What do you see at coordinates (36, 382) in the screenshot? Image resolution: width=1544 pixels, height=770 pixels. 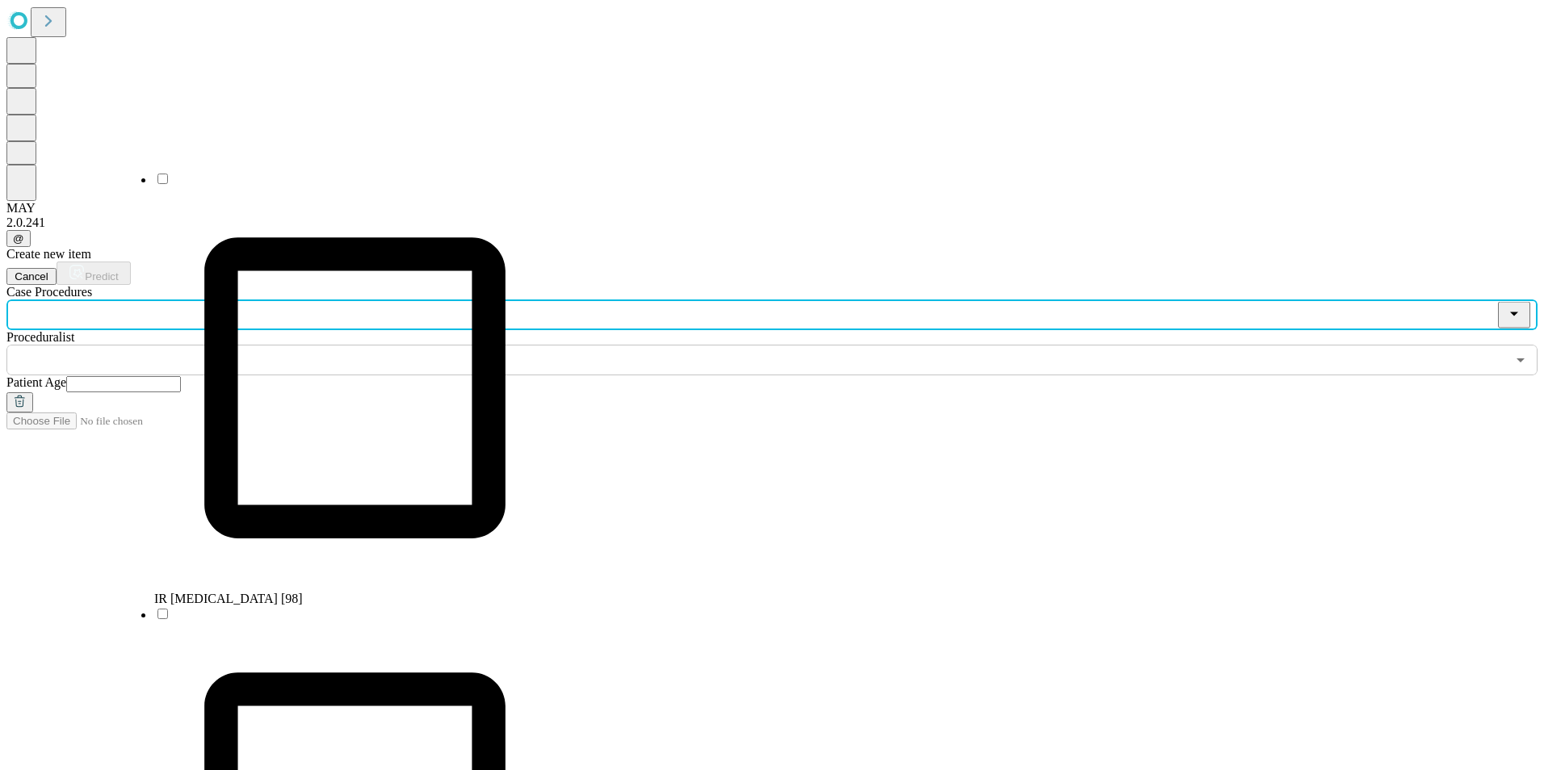 I see `span: Patient Age` at bounding box center [36, 382].